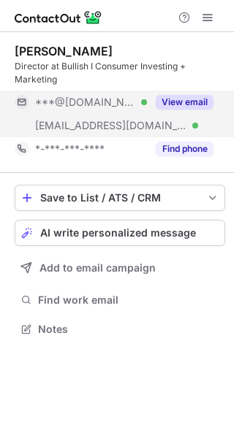 The image size is (234, 438). I want to click on span: Find work email, so click(129, 300).